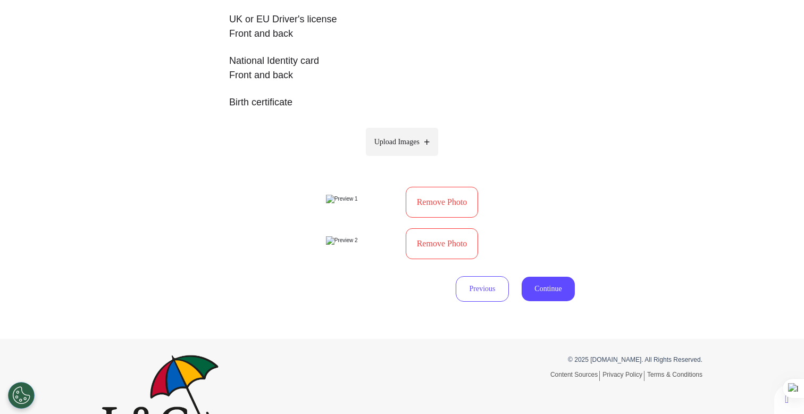  I want to click on p: UK or EU Driver's license Front and back, so click(402, 27).